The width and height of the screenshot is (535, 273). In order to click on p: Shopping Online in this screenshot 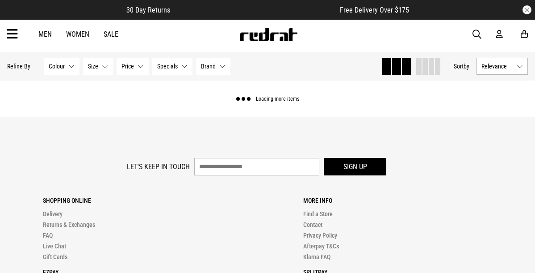, I will do `click(155, 200)`.